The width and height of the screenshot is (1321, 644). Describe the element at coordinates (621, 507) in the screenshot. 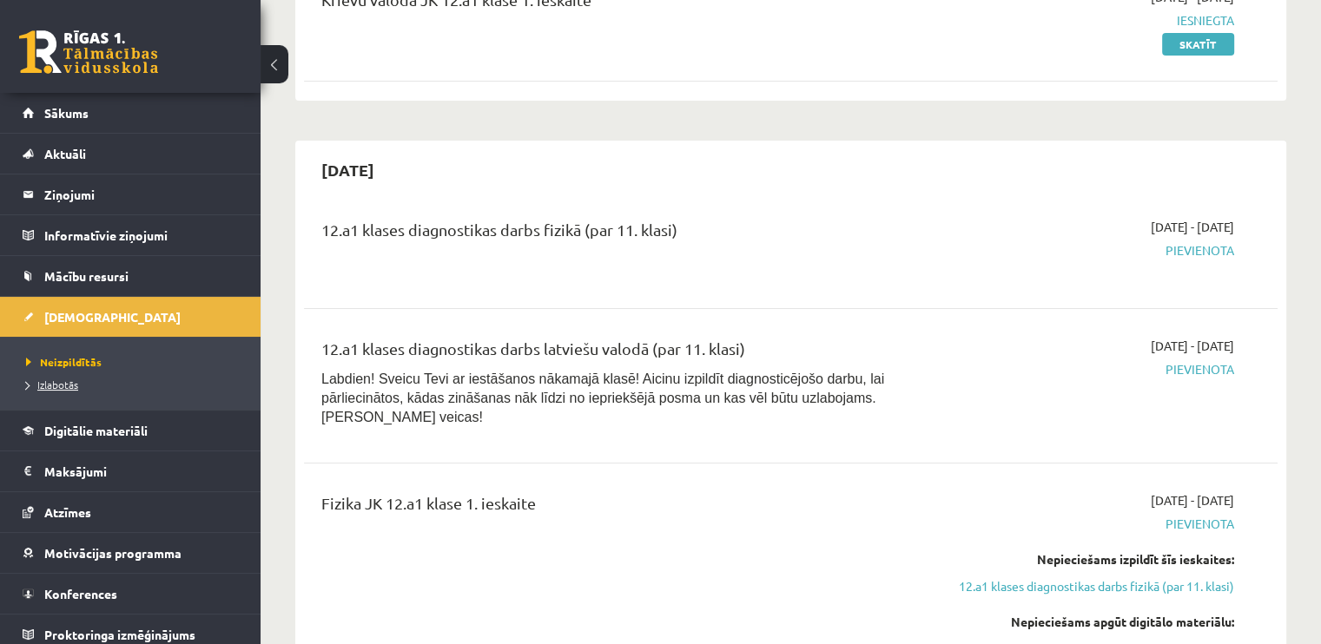

I see `div: Fizika JK 12.a1 klase 1. ieskaite` at that location.